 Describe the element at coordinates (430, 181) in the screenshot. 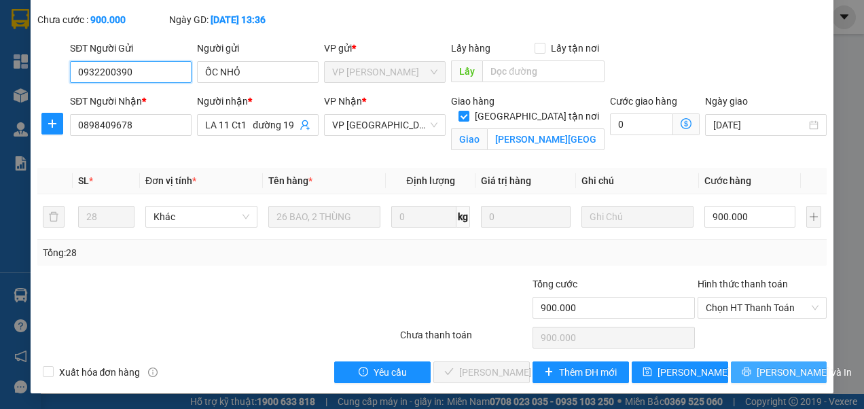

I see `span: Định lượng` at that location.